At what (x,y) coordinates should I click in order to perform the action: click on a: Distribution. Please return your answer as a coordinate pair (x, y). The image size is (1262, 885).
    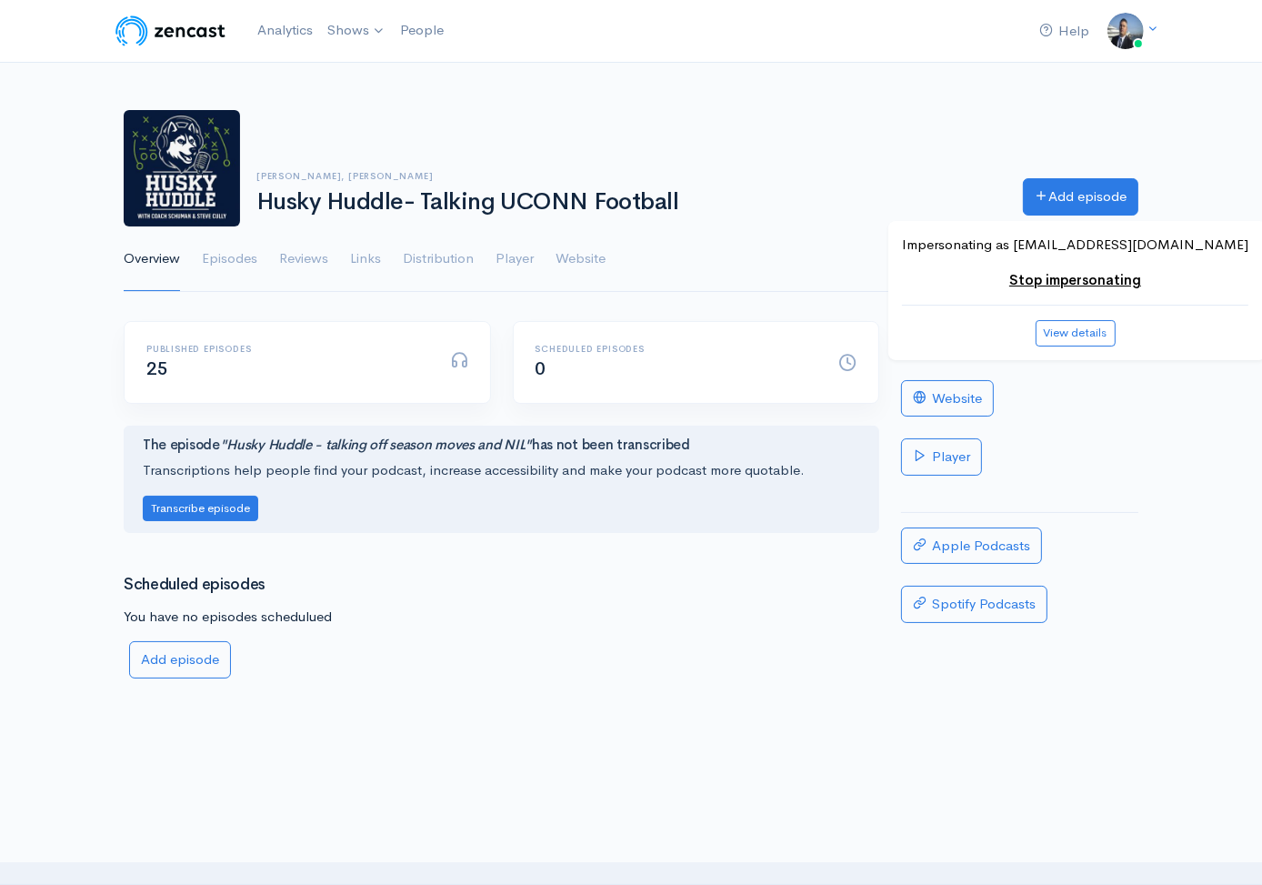
    Looking at the image, I should click on (438, 259).